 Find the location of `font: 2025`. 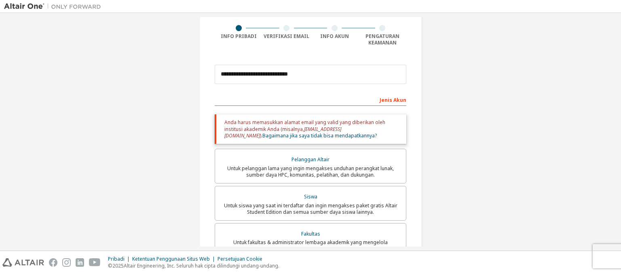

font: 2025 is located at coordinates (118, 266).